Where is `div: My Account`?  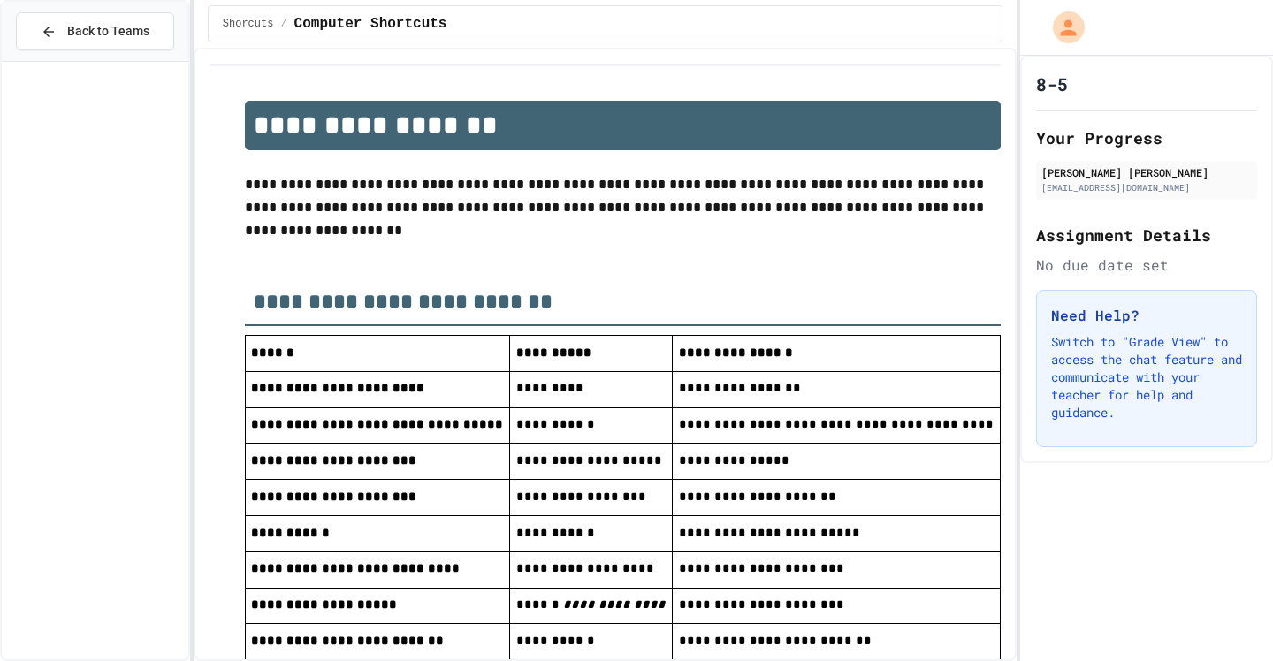 div: My Account is located at coordinates (1061, 27).